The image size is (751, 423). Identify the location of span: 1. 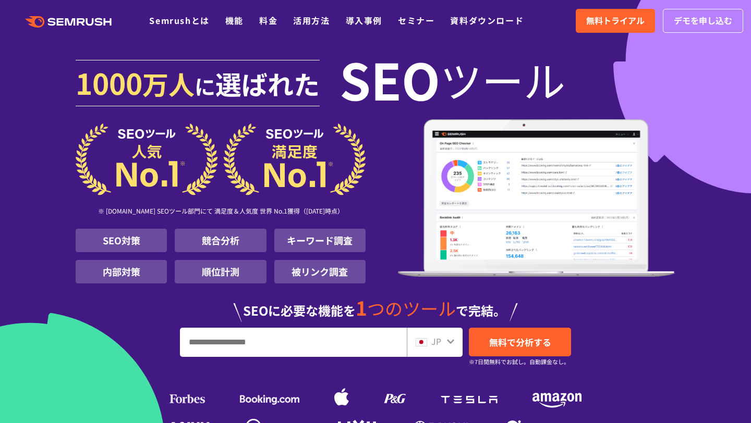
(361, 308).